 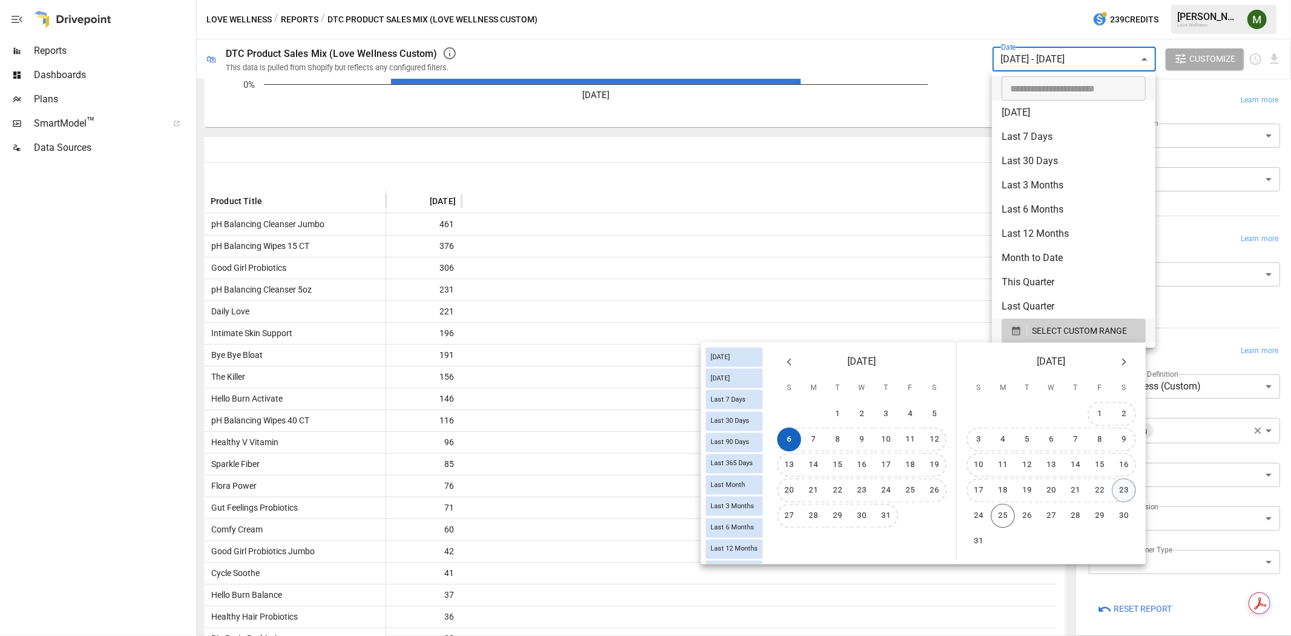 I want to click on button: 3, so click(x=886, y=414).